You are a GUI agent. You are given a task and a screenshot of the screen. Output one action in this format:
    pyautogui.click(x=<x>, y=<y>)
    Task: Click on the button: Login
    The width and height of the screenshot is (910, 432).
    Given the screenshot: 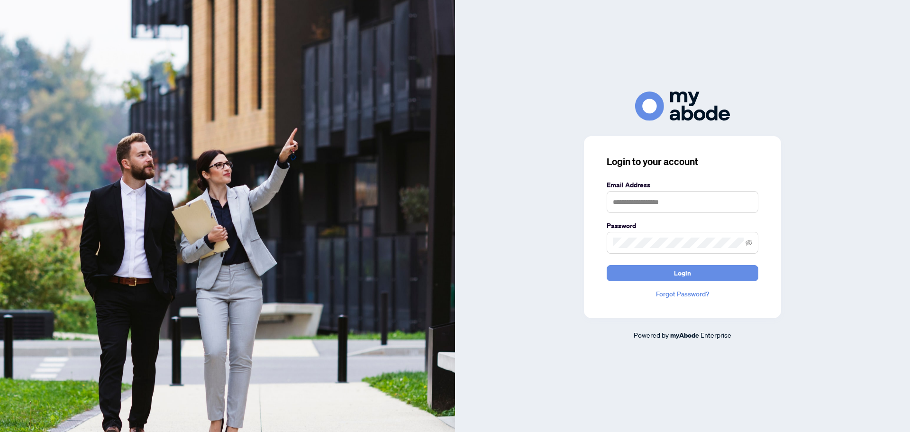 What is the action you would take?
    pyautogui.click(x=683, y=273)
    